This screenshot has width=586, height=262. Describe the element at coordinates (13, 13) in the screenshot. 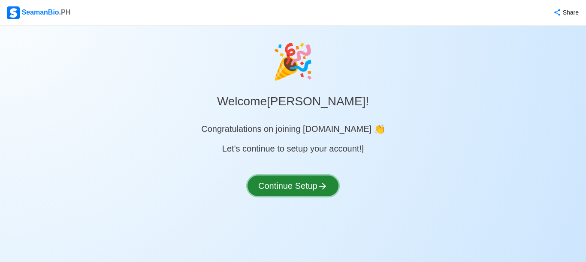

I see `img: Logo` at that location.